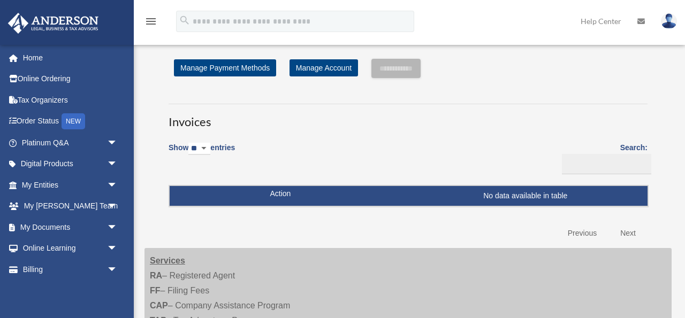 The image size is (685, 318). I want to click on a: Next, so click(628, 233).